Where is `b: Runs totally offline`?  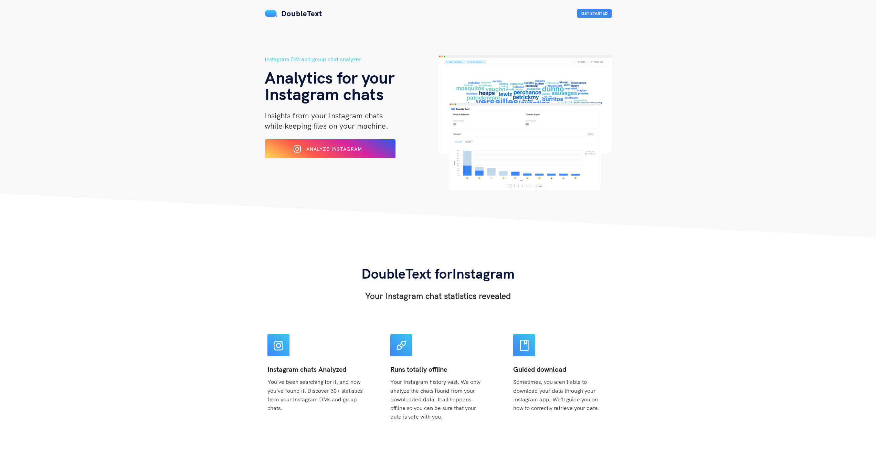
b: Runs totally offline is located at coordinates (419, 369).